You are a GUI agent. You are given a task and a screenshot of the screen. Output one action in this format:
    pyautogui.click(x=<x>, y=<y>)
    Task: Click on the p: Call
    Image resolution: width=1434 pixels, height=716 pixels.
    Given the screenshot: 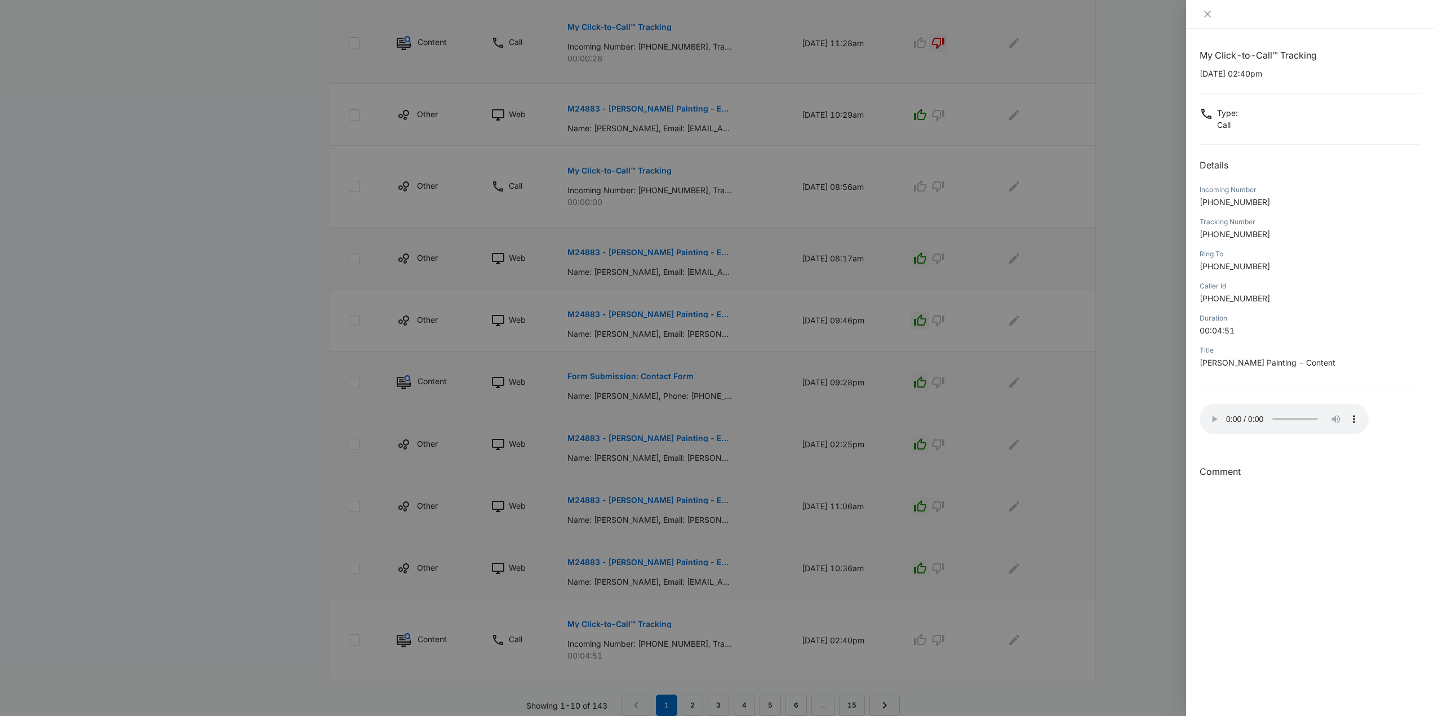 What is the action you would take?
    pyautogui.click(x=1227, y=125)
    